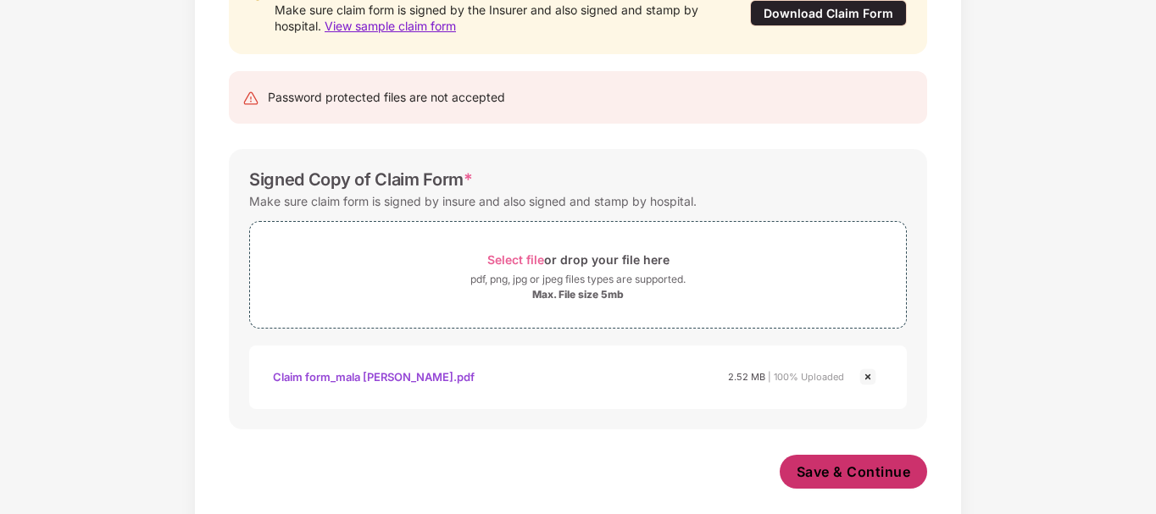  Describe the element at coordinates (515, 259) in the screenshot. I see `span: Select file` at that location.